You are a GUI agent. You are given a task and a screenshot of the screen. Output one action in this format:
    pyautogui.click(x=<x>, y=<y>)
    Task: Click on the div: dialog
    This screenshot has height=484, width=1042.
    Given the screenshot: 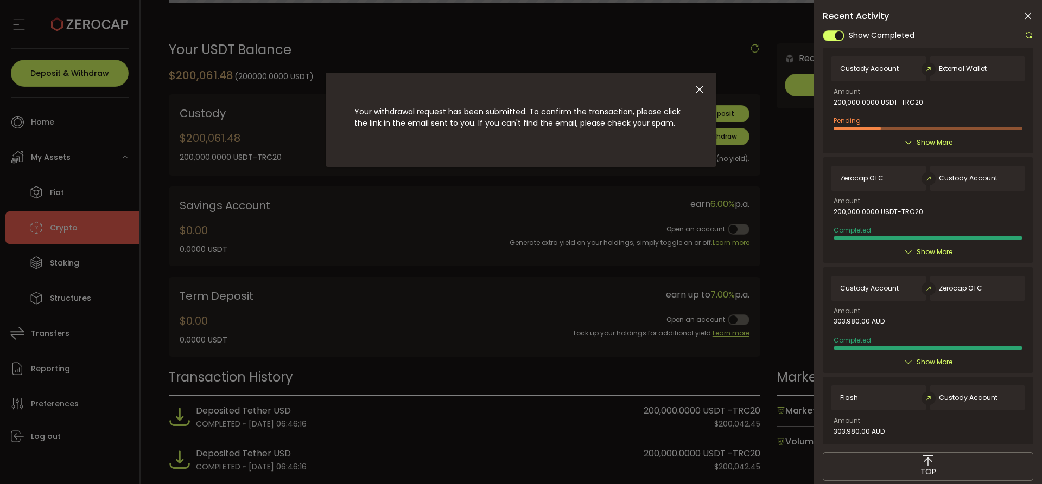 What is the action you would take?
    pyautogui.click(x=521, y=120)
    